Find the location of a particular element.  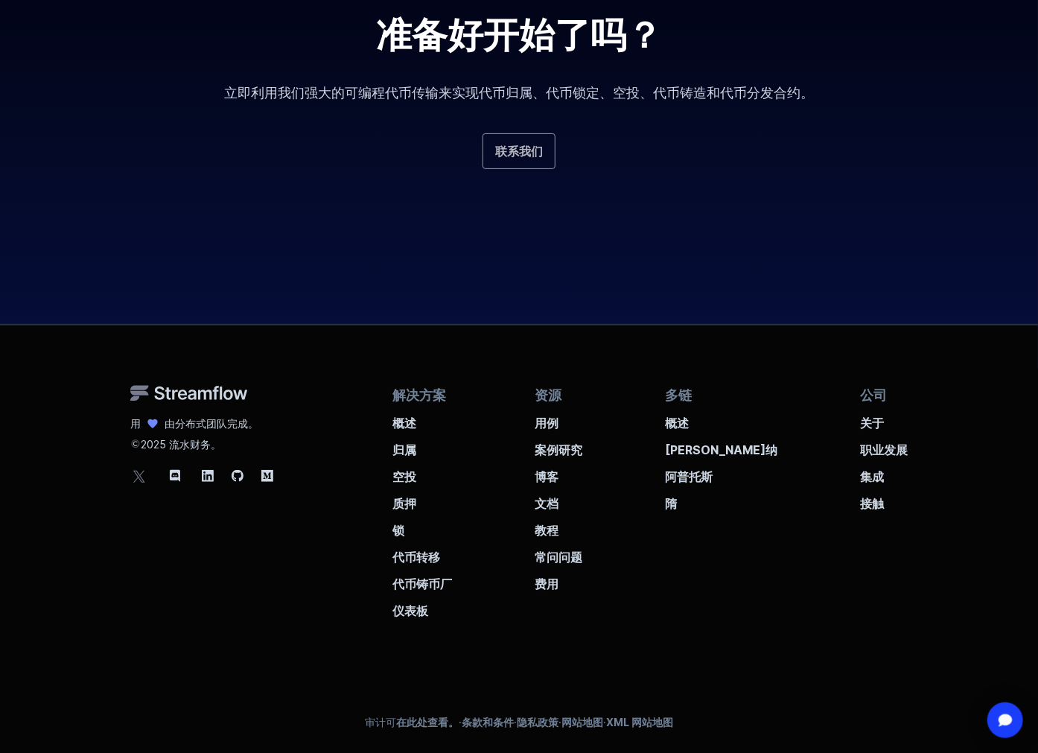

font: 博客 is located at coordinates (546, 476).